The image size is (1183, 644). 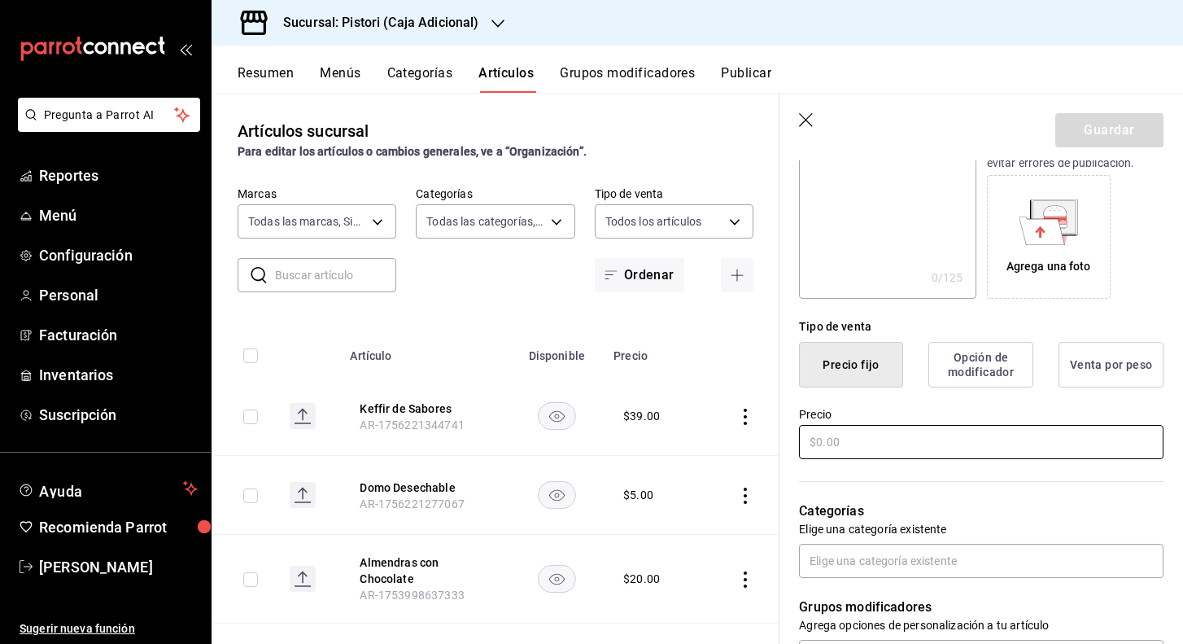 I want to click on a: Pregunta a Parrot AI, so click(x=106, y=126).